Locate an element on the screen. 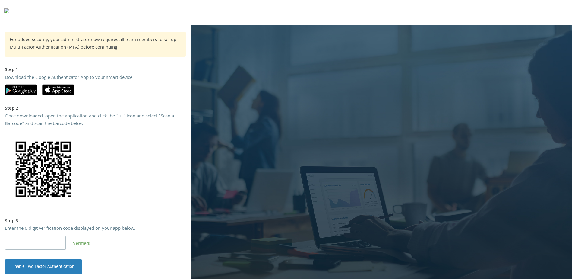  strong: Step 2 is located at coordinates (11, 109).